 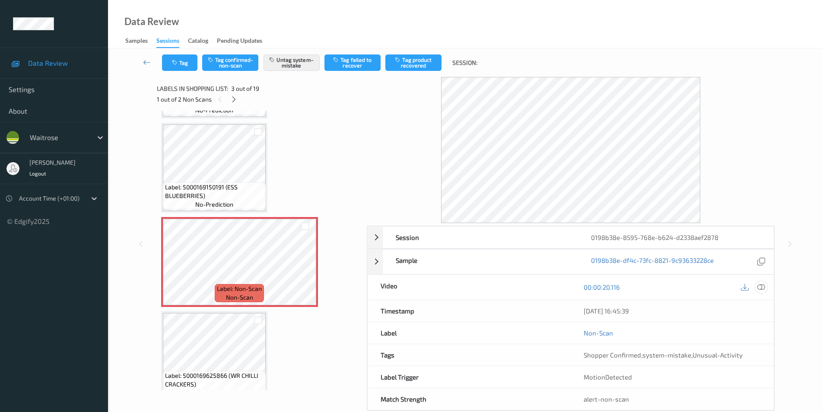 I want to click on button: Untag system-mistake, so click(x=292, y=63).